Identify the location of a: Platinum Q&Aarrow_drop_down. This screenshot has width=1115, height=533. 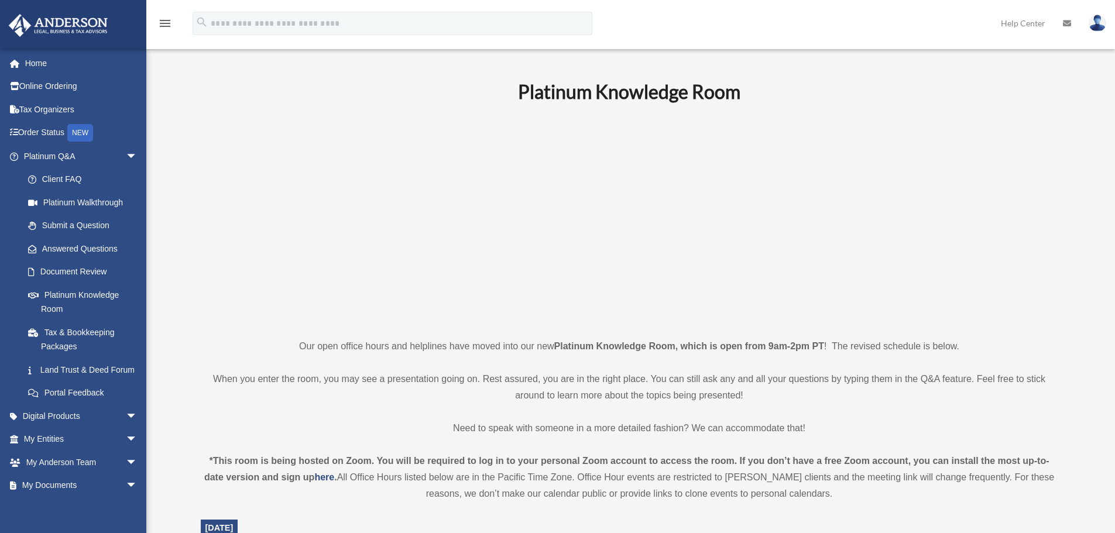
(81, 156).